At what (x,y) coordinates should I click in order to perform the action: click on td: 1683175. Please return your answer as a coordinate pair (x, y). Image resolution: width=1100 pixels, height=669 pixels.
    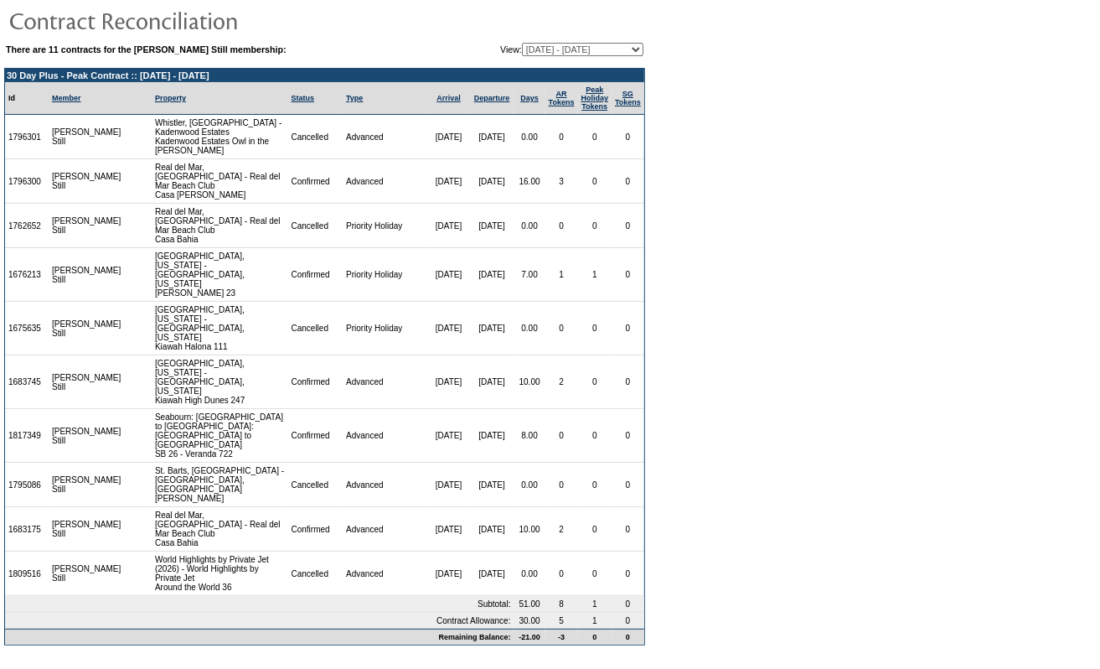
    Looking at the image, I should click on (27, 529).